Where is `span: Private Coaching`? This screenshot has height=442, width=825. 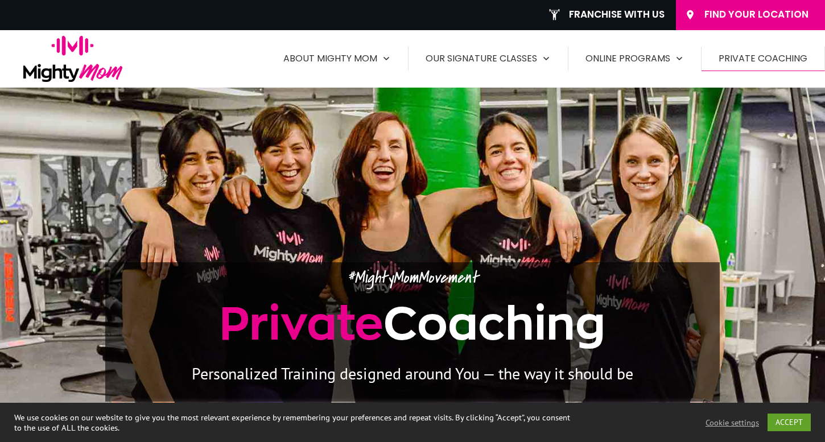 span: Private Coaching is located at coordinates (763, 59).